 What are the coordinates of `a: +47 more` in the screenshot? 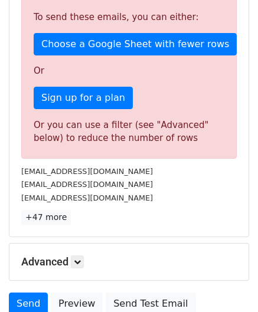 It's located at (46, 217).